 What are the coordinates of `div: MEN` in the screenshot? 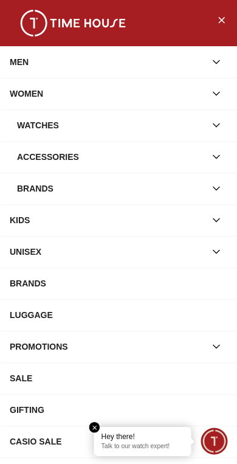 It's located at (108, 62).